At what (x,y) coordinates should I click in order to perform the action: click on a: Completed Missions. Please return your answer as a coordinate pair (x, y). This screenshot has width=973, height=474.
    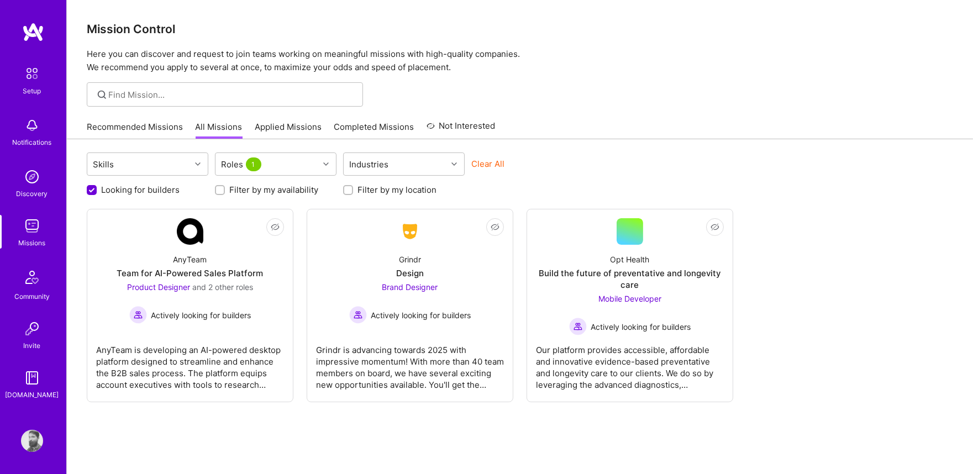
    Looking at the image, I should click on (374, 130).